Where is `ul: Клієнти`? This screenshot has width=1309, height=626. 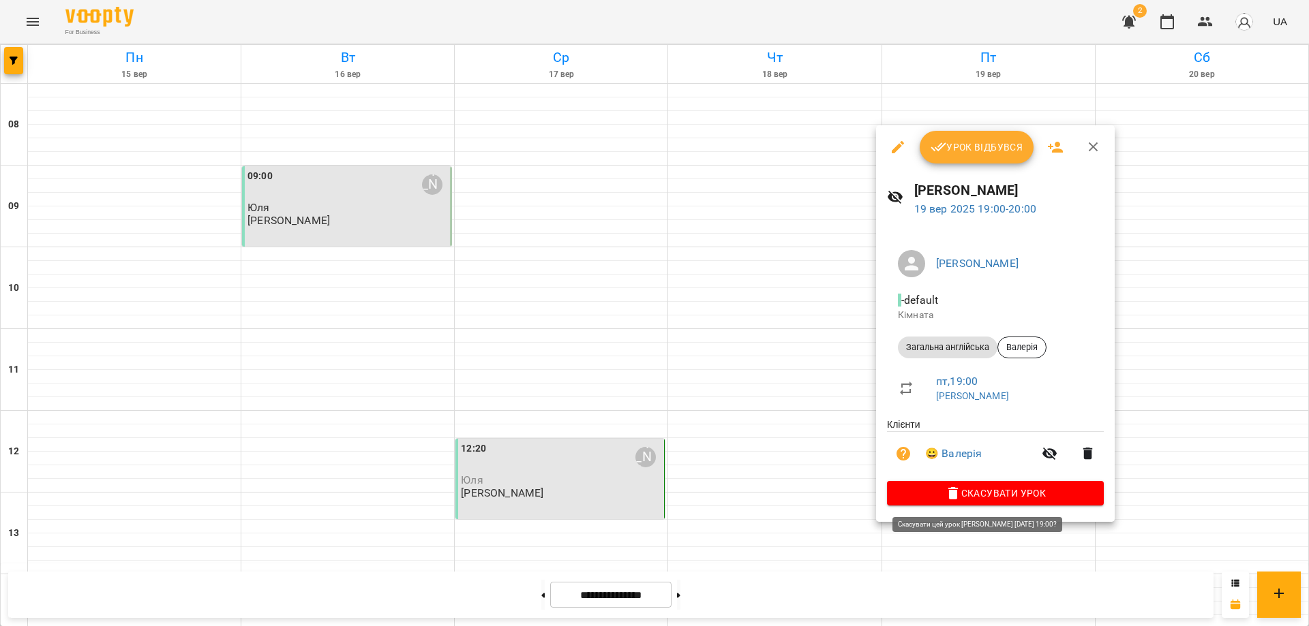 ul: Клієнти is located at coordinates (995, 449).